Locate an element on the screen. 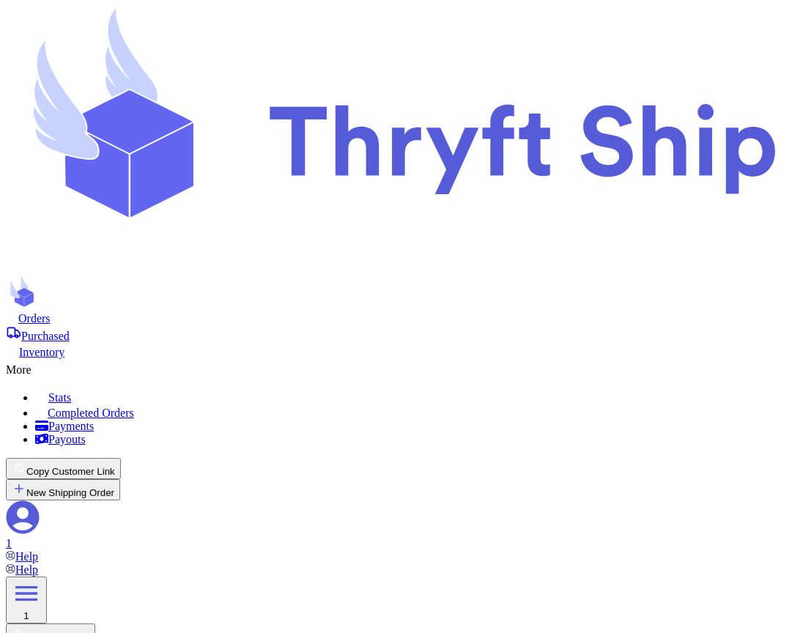 This screenshot has height=633, width=803. button: 1 is located at coordinates (26, 600).